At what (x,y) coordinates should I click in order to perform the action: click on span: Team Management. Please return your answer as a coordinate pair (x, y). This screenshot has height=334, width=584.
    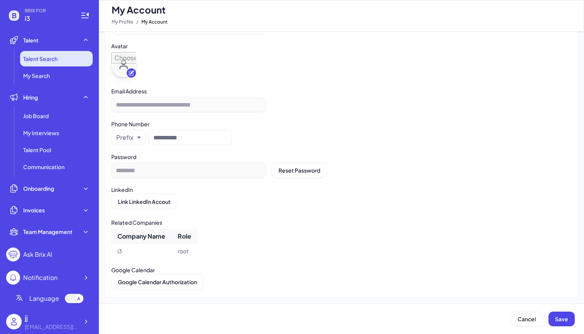
    Looking at the image, I should click on (48, 232).